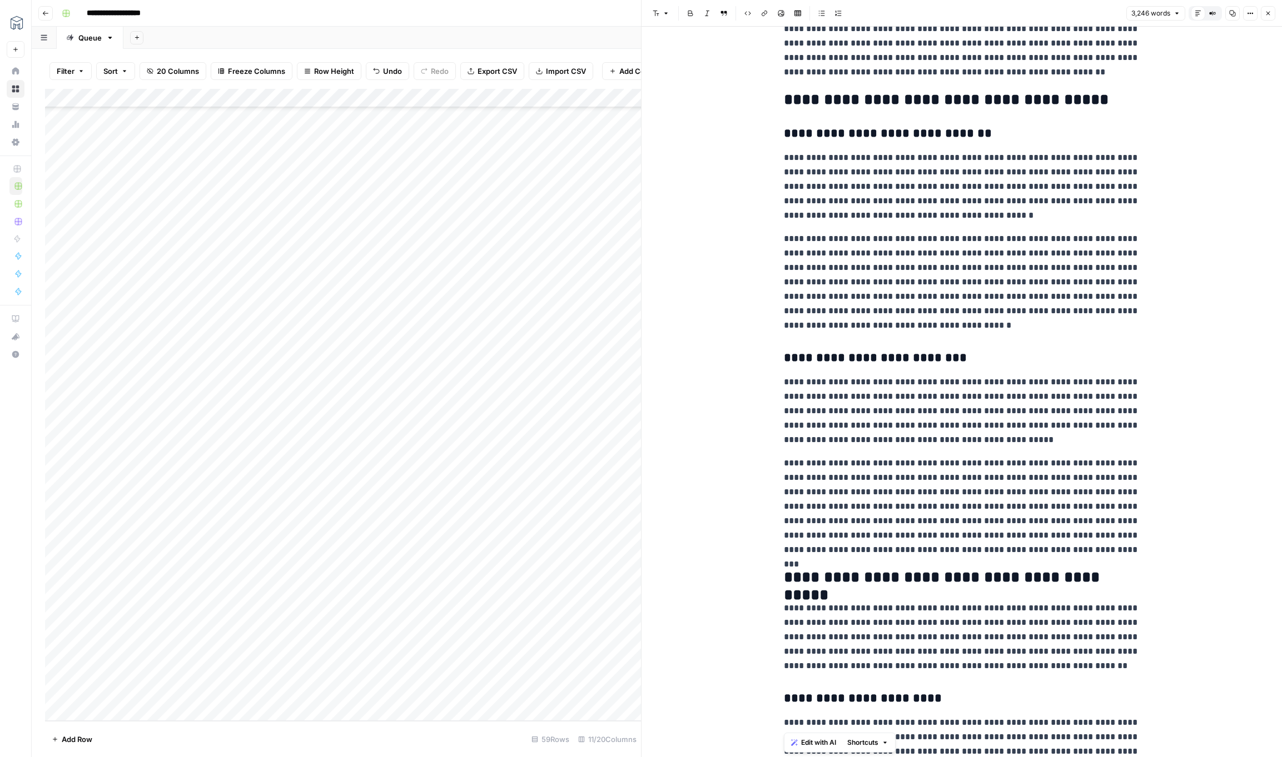 Image resolution: width=1282 pixels, height=757 pixels. Describe the element at coordinates (635, 71) in the screenshot. I see `button: Add Column` at that location.